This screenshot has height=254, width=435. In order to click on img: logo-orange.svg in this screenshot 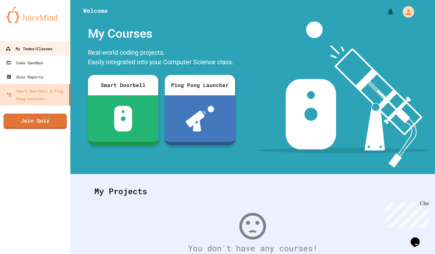, I will do `click(35, 15)`.